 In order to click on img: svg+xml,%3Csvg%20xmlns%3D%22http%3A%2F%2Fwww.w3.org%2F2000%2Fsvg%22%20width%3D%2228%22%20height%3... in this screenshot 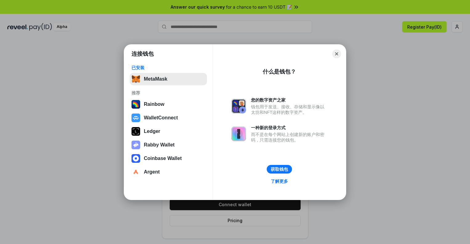, I will do `click(136, 132)`.